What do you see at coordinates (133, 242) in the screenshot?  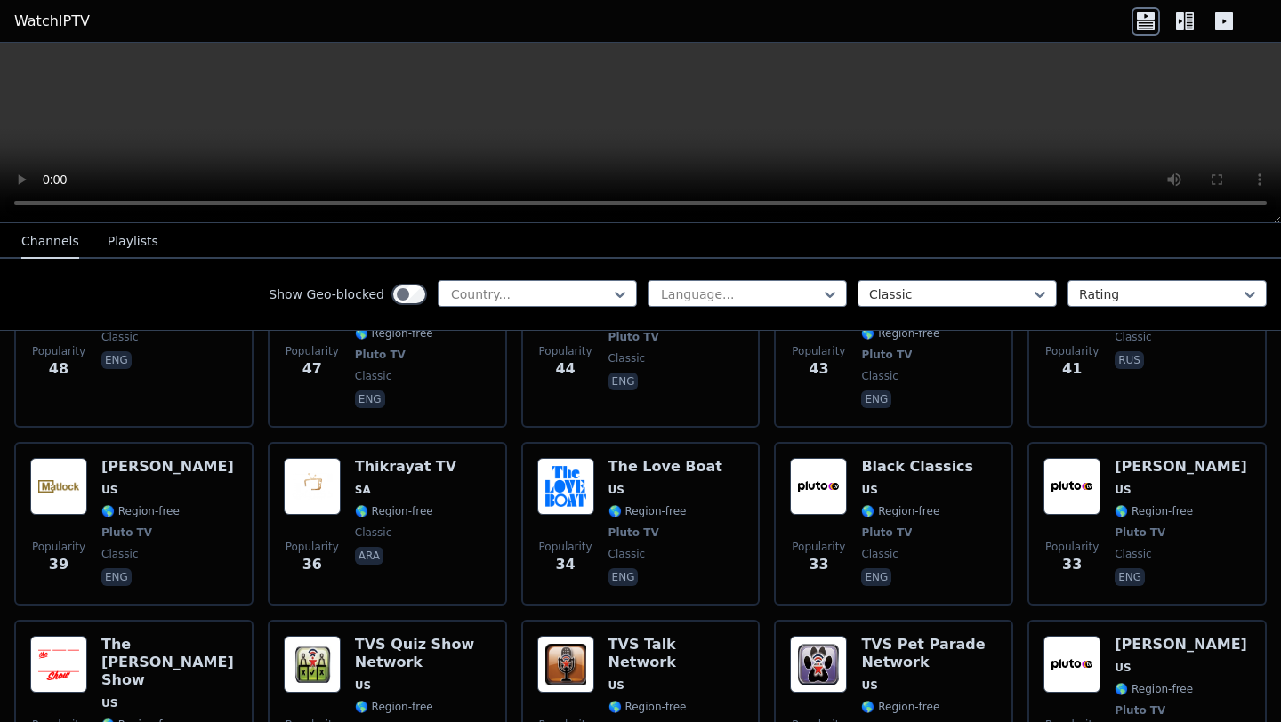 I see `button: Playlists` at bounding box center [133, 242].